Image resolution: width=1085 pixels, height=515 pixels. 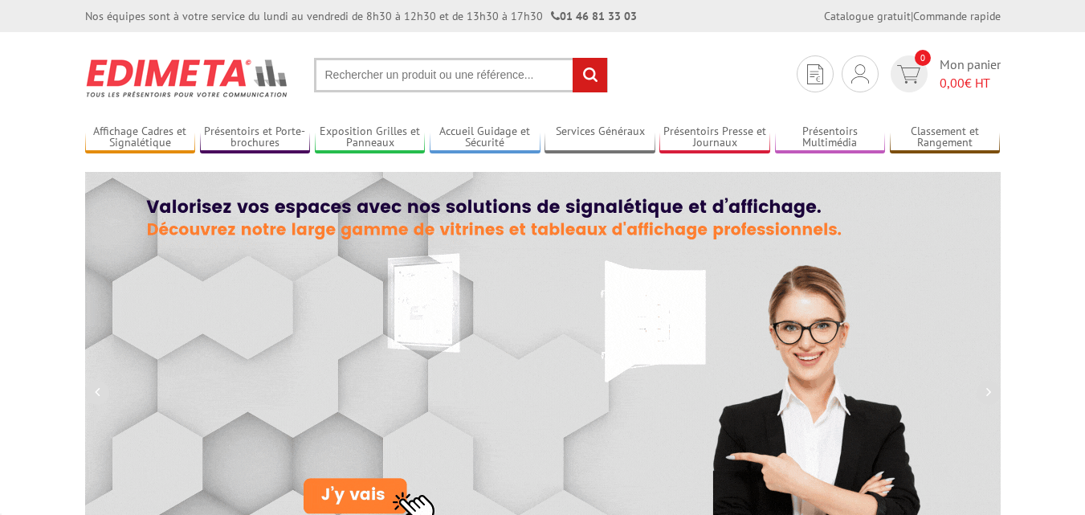 I want to click on a: Catalogue gratuit, so click(x=868, y=16).